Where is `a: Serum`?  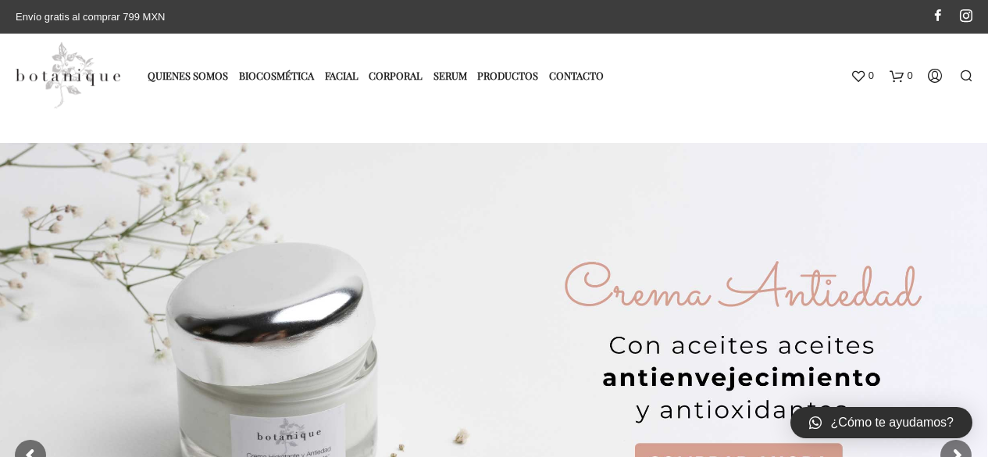 a: Serum is located at coordinates (454, 75).